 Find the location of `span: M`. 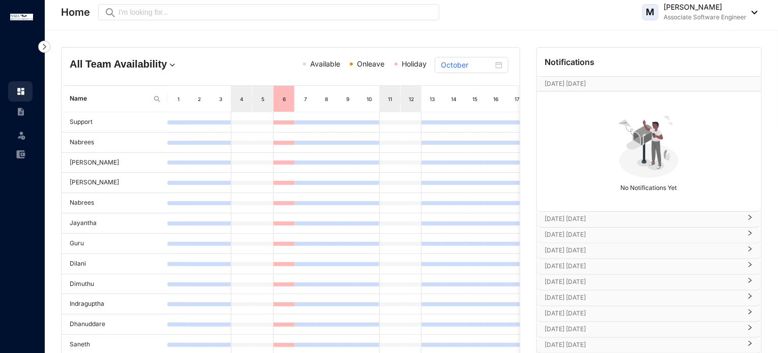

span: M is located at coordinates (650, 12).